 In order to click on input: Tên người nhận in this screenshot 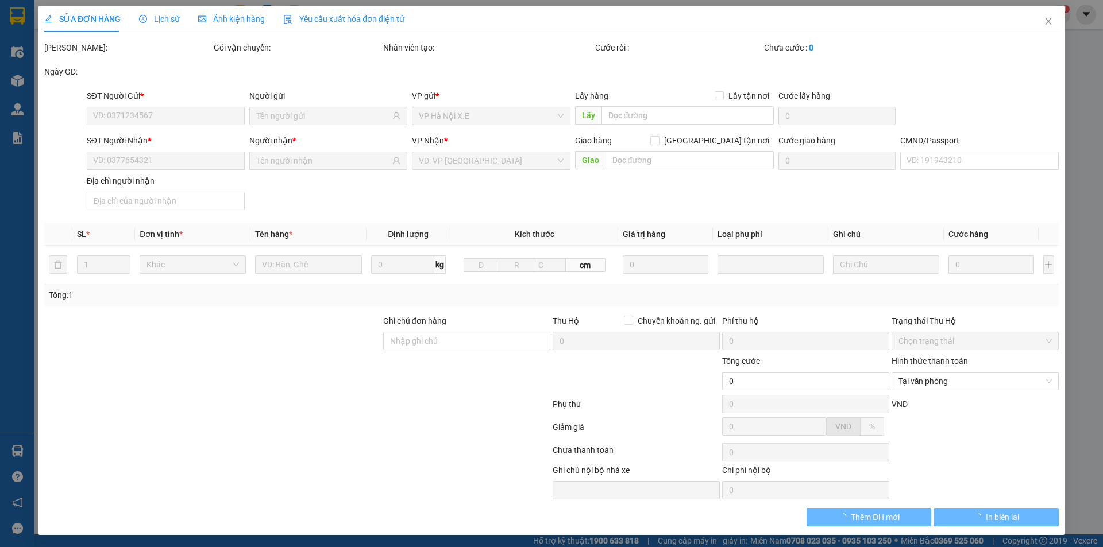, I will do `click(323, 161)`.